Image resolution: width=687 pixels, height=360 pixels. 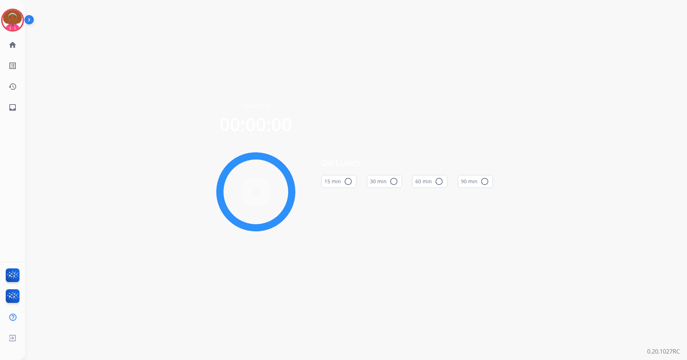 I want to click on mat-icon: home, so click(x=13, y=45).